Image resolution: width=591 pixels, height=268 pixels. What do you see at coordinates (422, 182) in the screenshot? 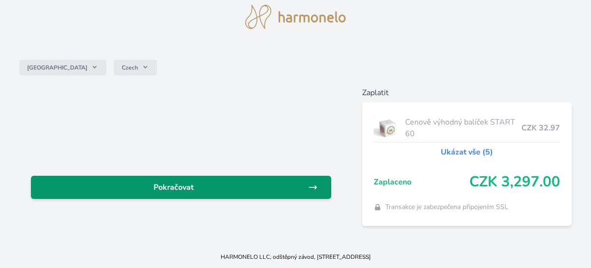
I see `span: Zaplaceno` at bounding box center [422, 182].